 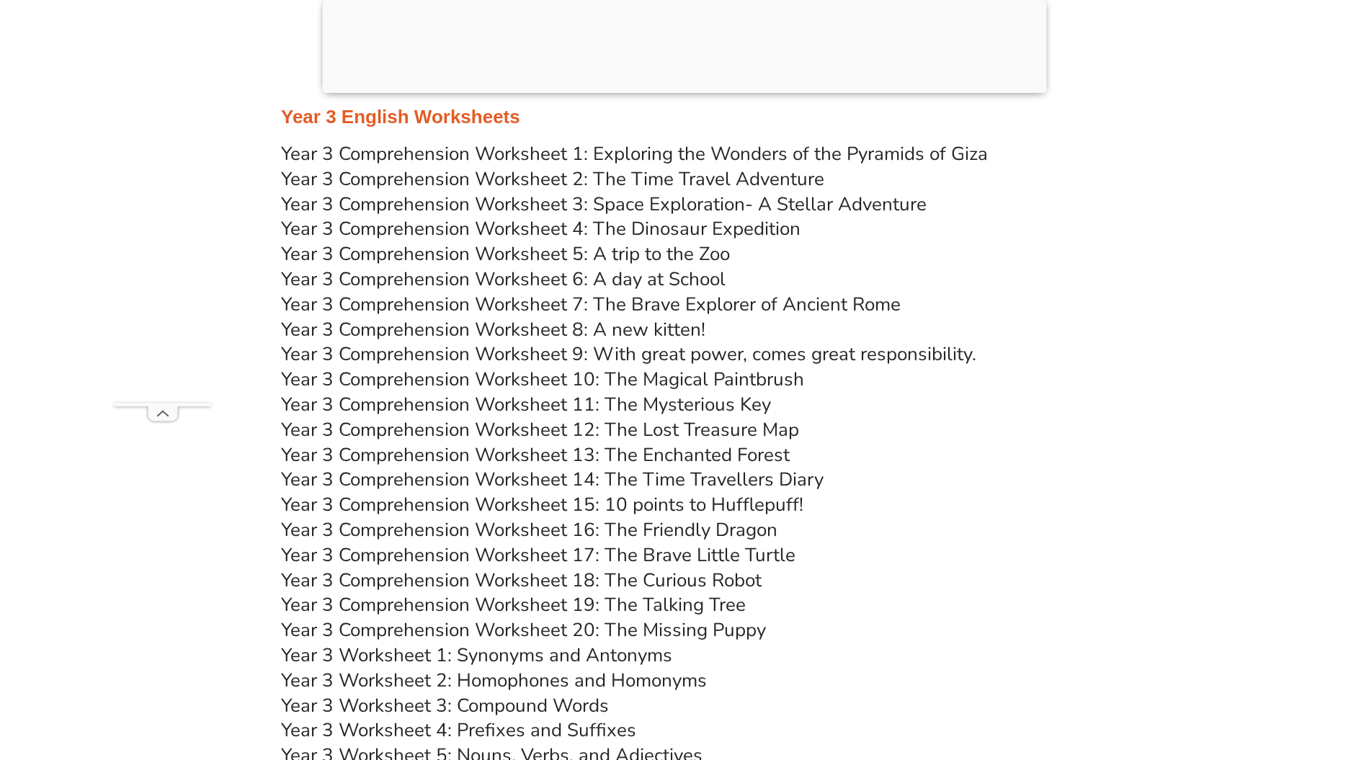 I want to click on a: Year 3 Comprehension Worksheet 1: Exploring the Wonders of the Pyramids of Giza, so click(x=634, y=153).